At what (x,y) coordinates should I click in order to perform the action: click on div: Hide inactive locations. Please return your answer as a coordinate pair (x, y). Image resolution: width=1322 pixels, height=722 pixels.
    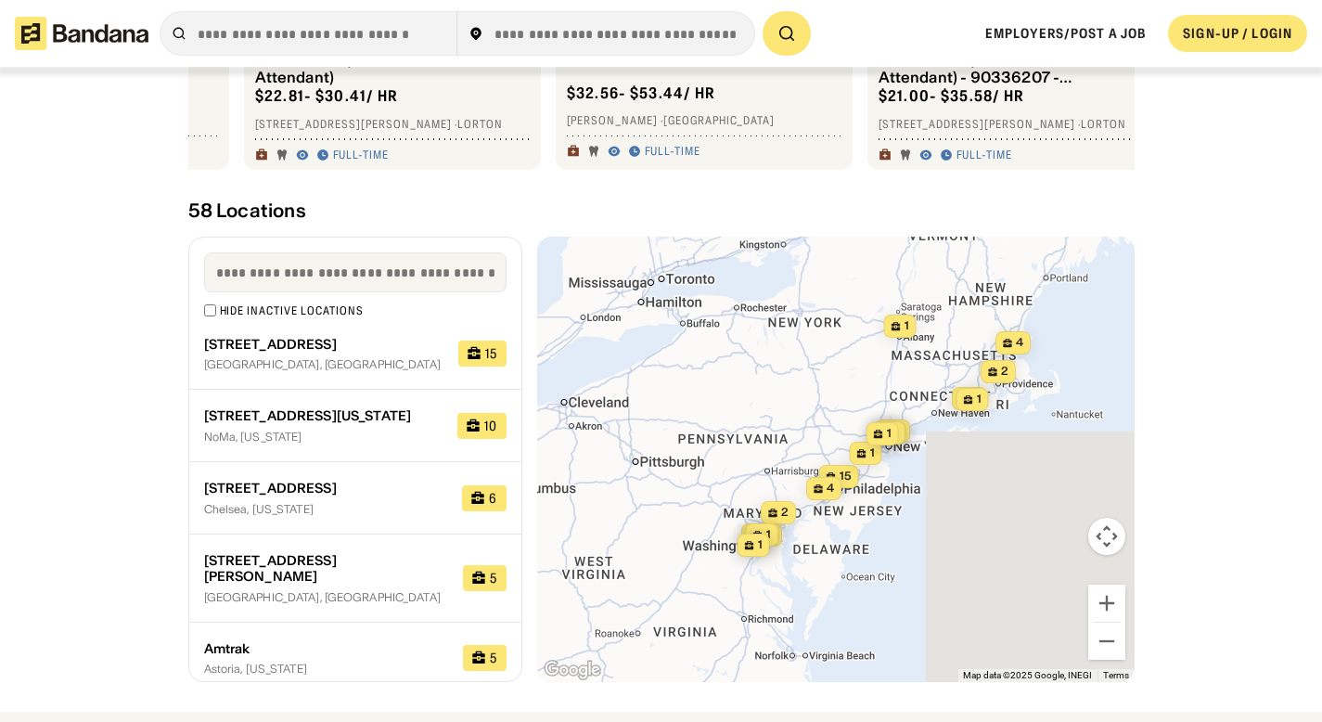
    Looking at the image, I should click on (291, 311).